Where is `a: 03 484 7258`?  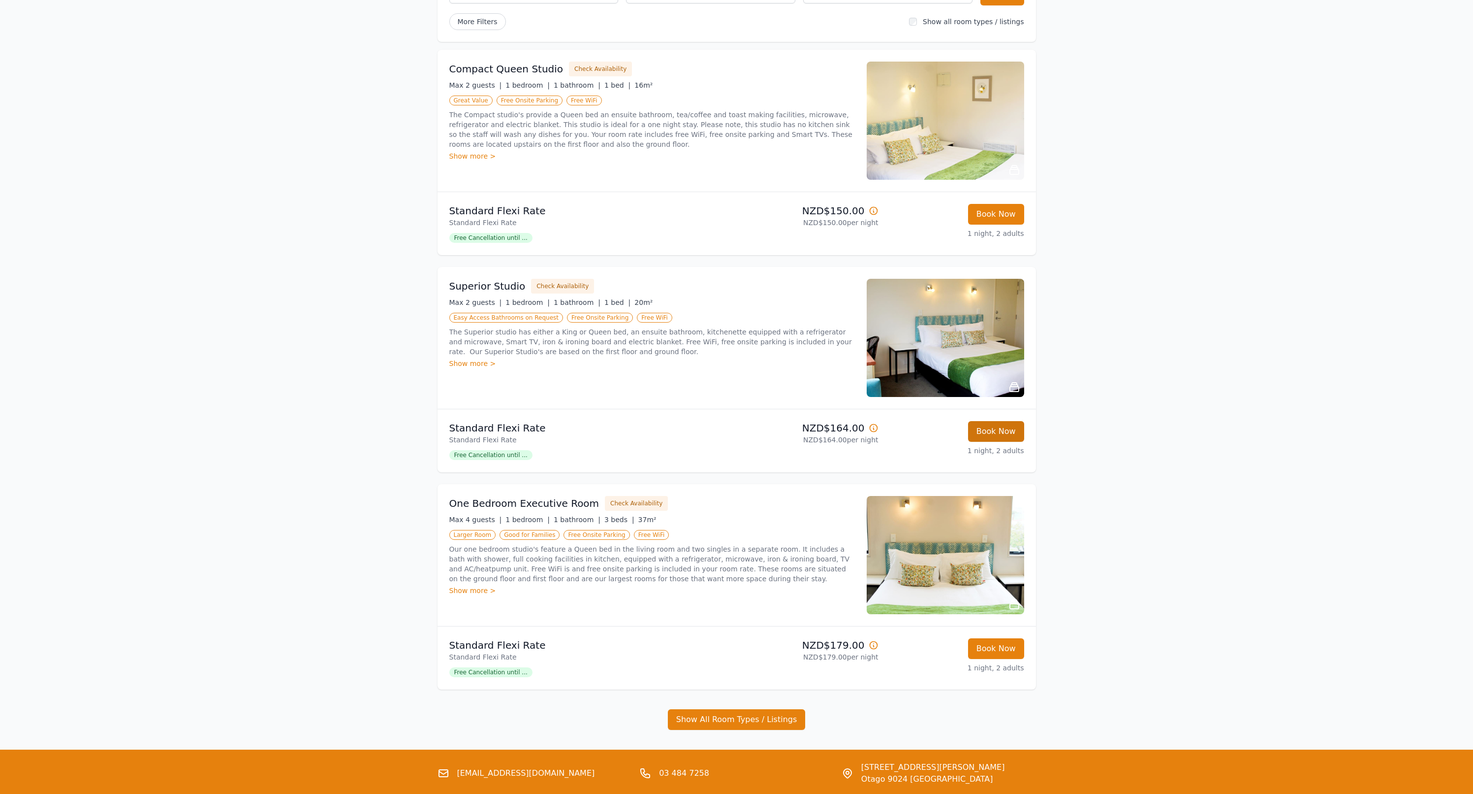
a: 03 484 7258 is located at coordinates (684, 773).